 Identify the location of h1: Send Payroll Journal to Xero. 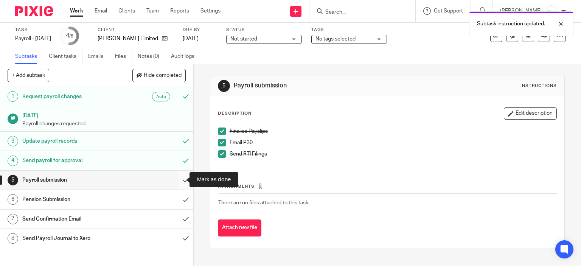
(71, 238).